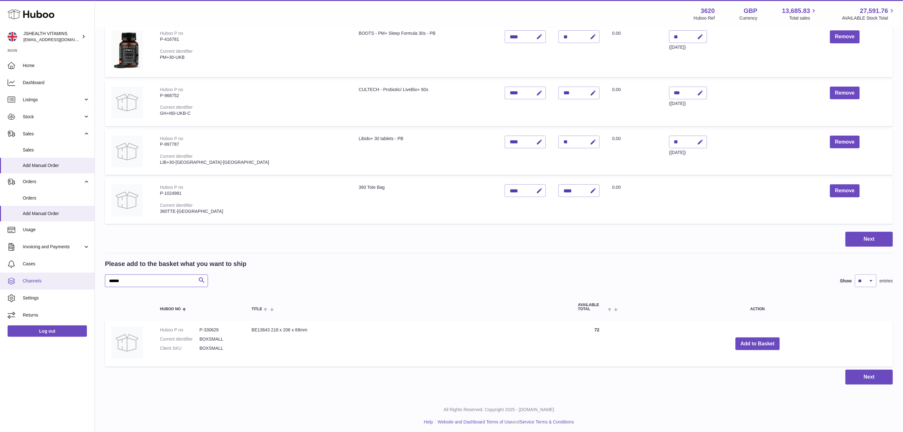 Image resolution: width=903 pixels, height=432 pixels. What do you see at coordinates (475, 422) in the screenshot?
I see `a: Website and Dashboard Terms of Use` at bounding box center [475, 422].